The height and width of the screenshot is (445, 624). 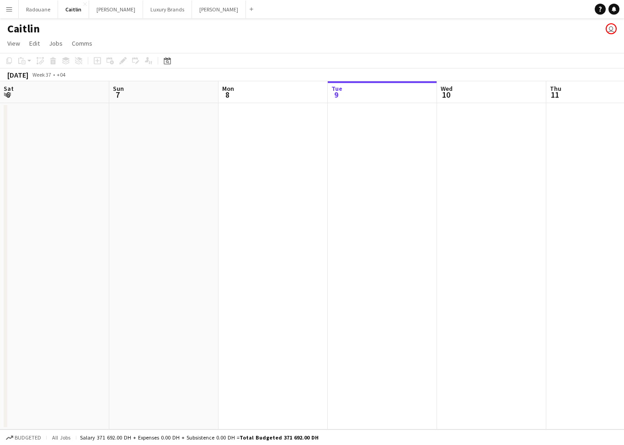 I want to click on span: 9, so click(x=336, y=95).